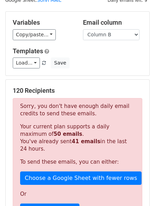 This screenshot has height=206, width=155. I want to click on p: Or, so click(77, 194).